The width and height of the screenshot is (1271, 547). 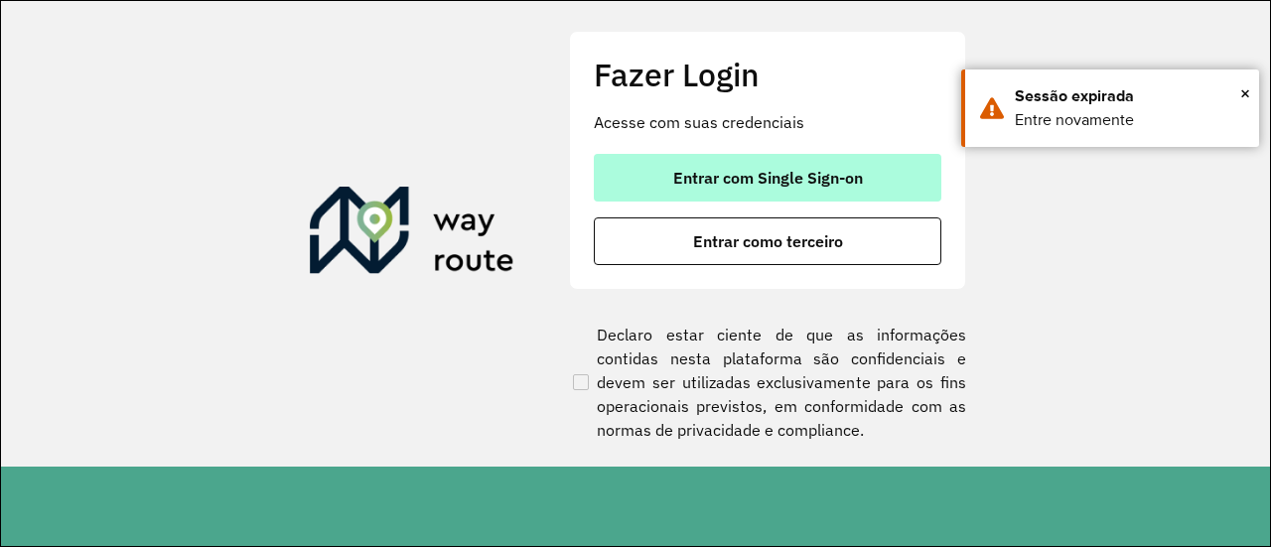 What do you see at coordinates (767, 241) in the screenshot?
I see `span: Entrar como terceiro` at bounding box center [767, 241].